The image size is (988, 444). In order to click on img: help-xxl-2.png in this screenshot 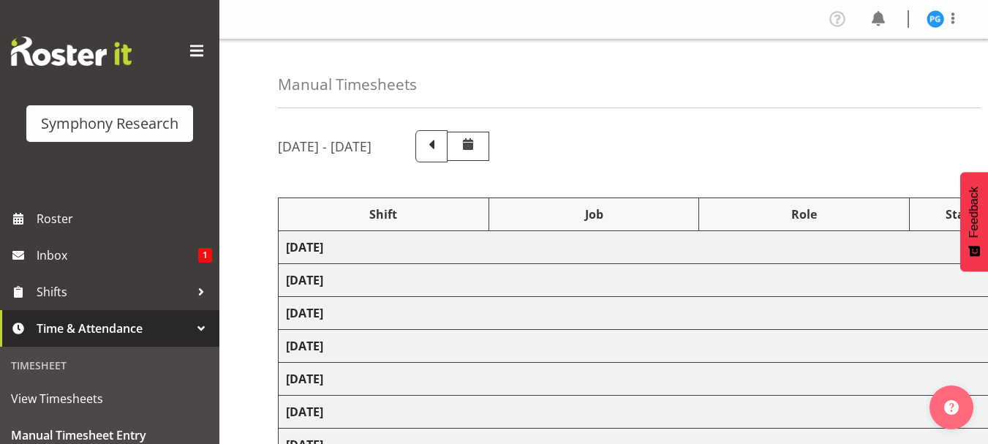, I will do `click(952, 408)`.